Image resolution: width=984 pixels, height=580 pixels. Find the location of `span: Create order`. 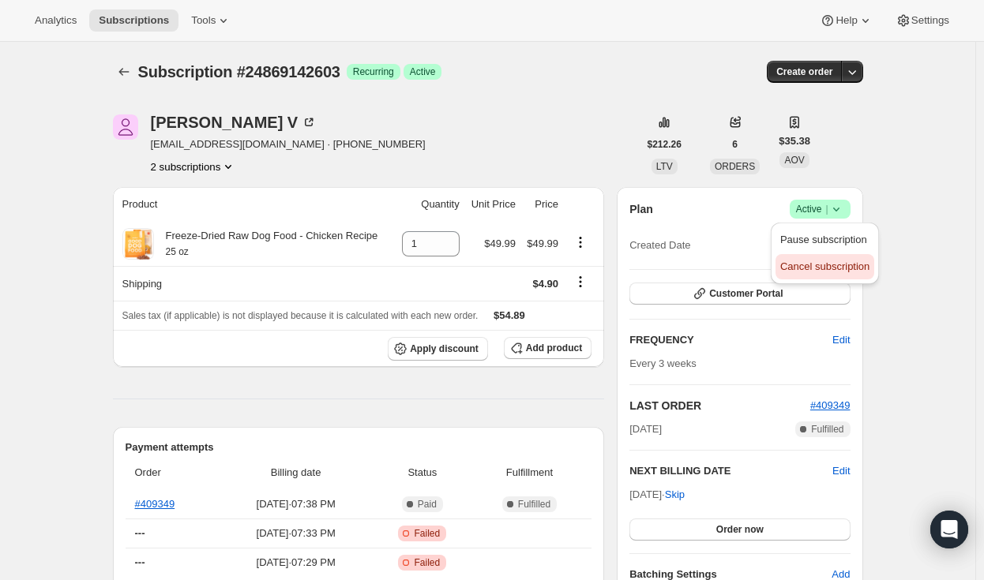

span: Create order is located at coordinates (804, 72).